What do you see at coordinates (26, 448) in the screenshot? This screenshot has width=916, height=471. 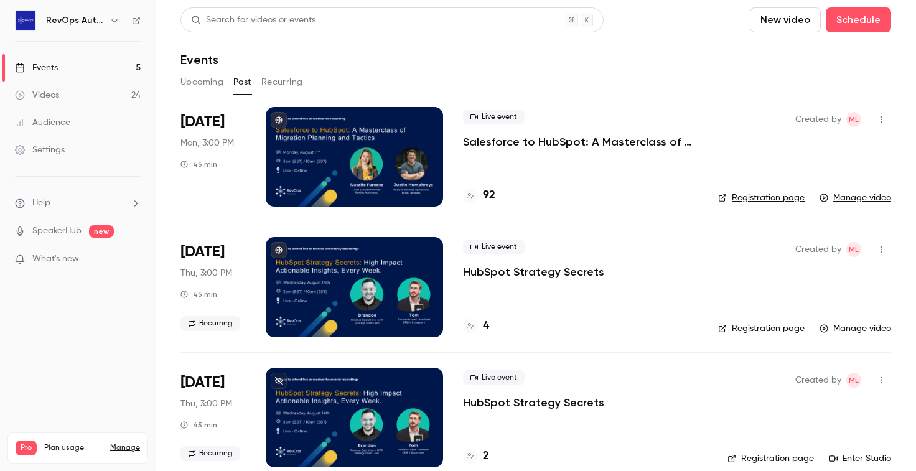 I see `span: Pro` at bounding box center [26, 448].